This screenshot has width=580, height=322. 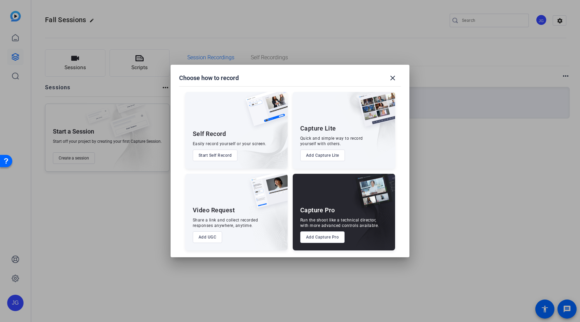 What do you see at coordinates (318, 129) in the screenshot?
I see `div: Capture Lite` at bounding box center [318, 129].